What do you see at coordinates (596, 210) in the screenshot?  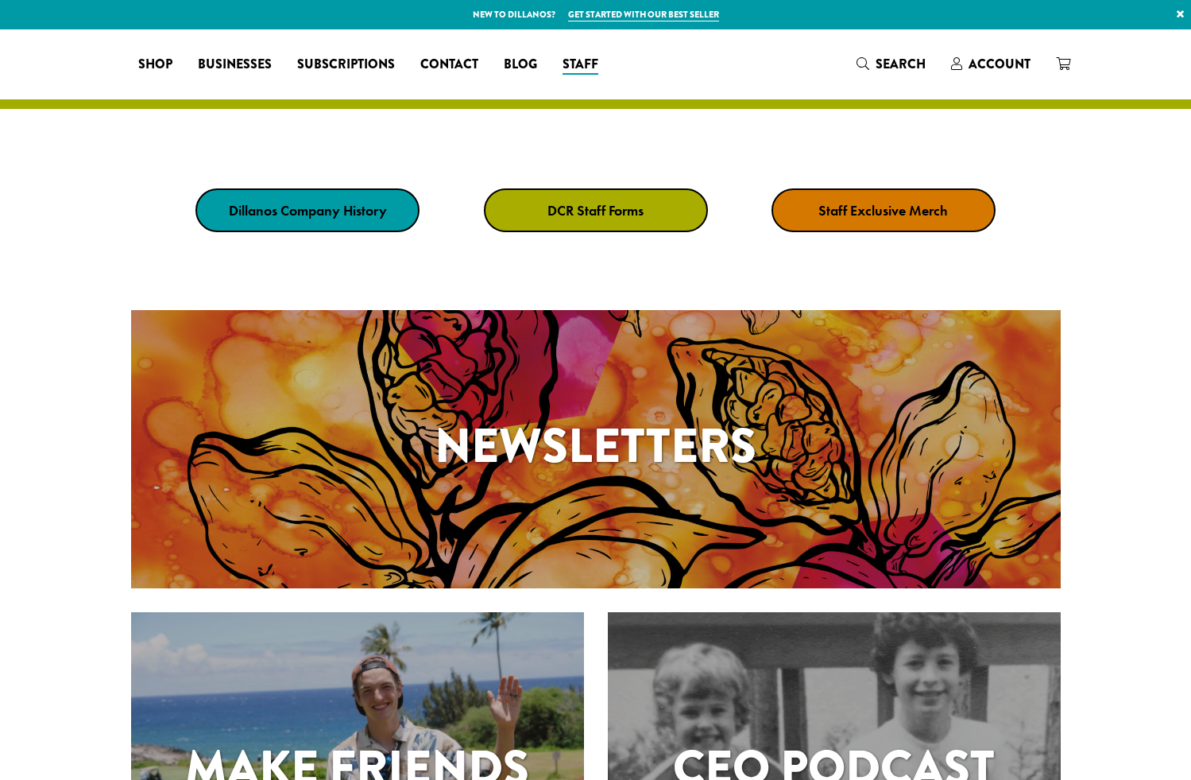 I see `a: DCR Staff Forms` at bounding box center [596, 210].